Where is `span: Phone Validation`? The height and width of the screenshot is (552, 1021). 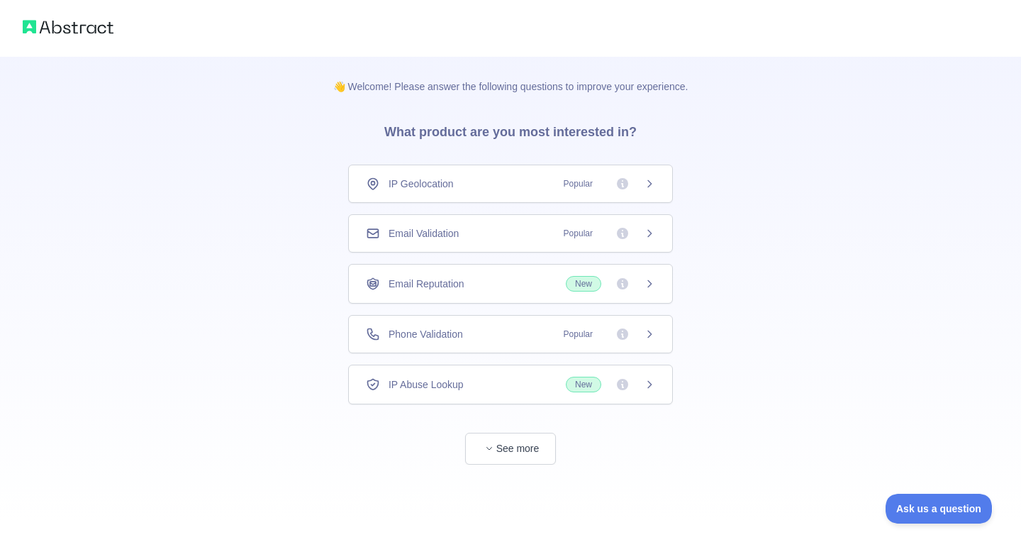 span: Phone Validation is located at coordinates (425, 334).